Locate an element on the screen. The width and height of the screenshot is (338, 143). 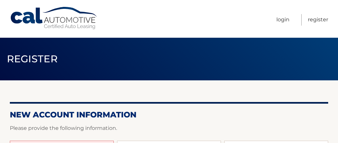
span: Register is located at coordinates (32, 59).